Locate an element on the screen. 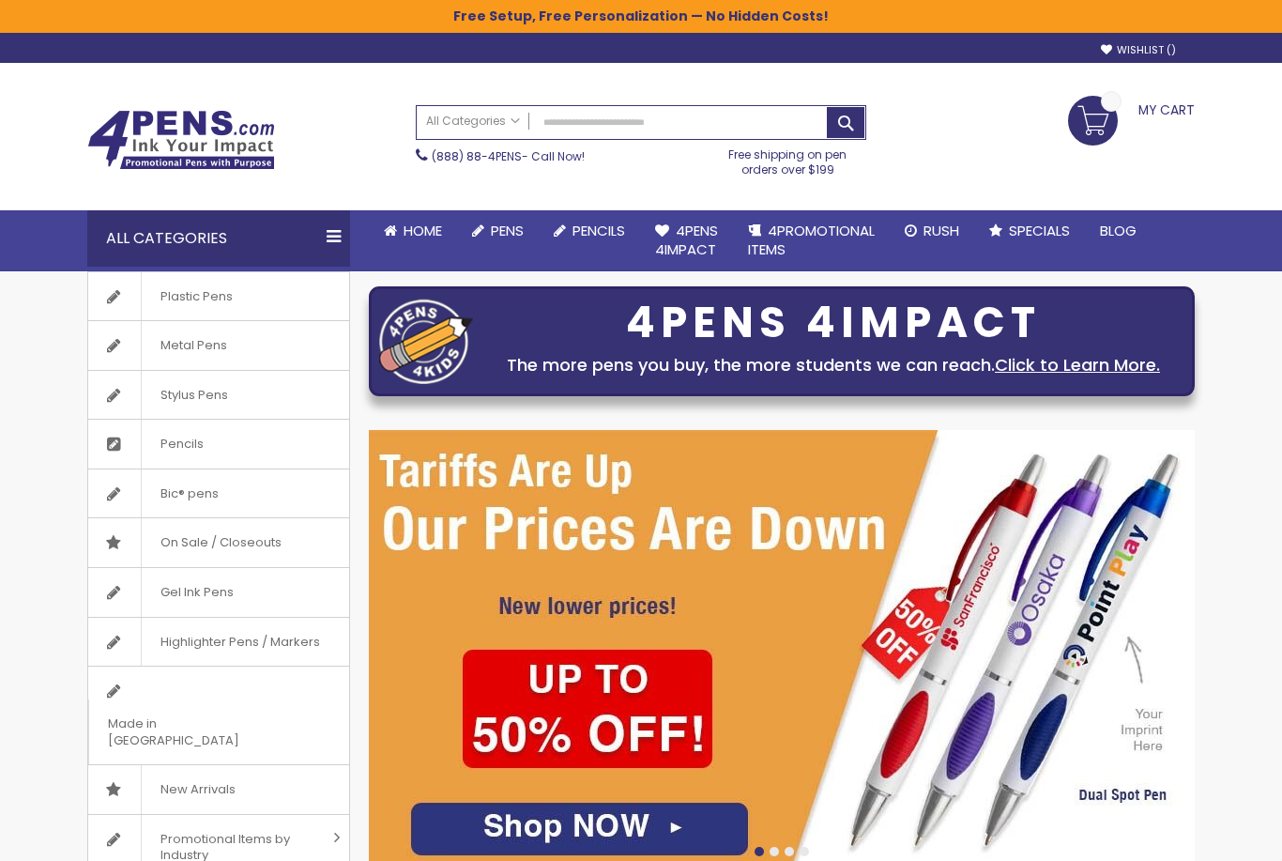 This screenshot has height=861, width=1282. span: Specials is located at coordinates (1039, 230).